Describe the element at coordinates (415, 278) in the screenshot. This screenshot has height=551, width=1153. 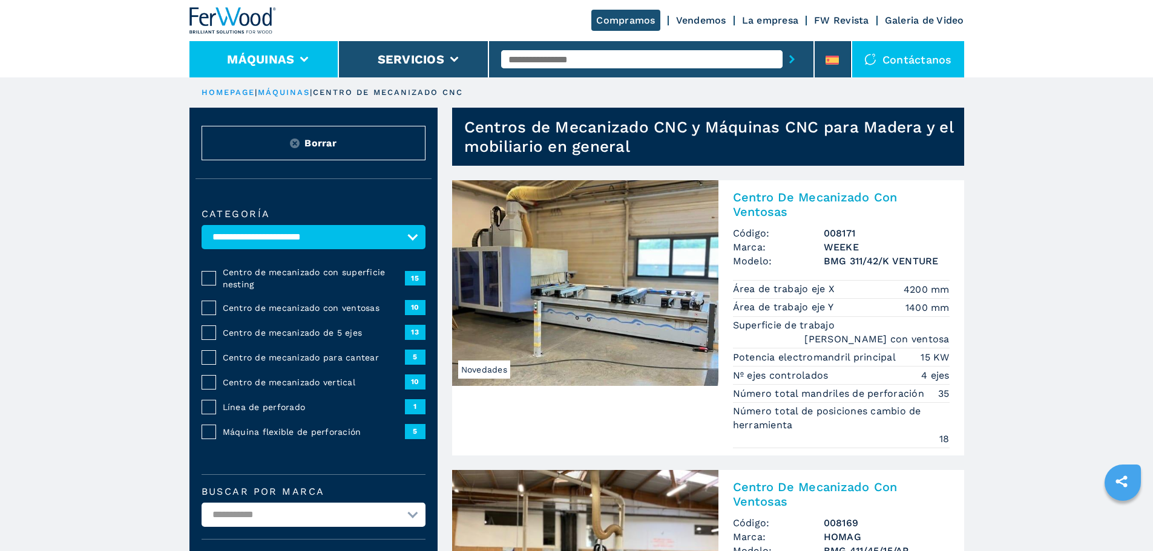
I see `span: 15` at that location.